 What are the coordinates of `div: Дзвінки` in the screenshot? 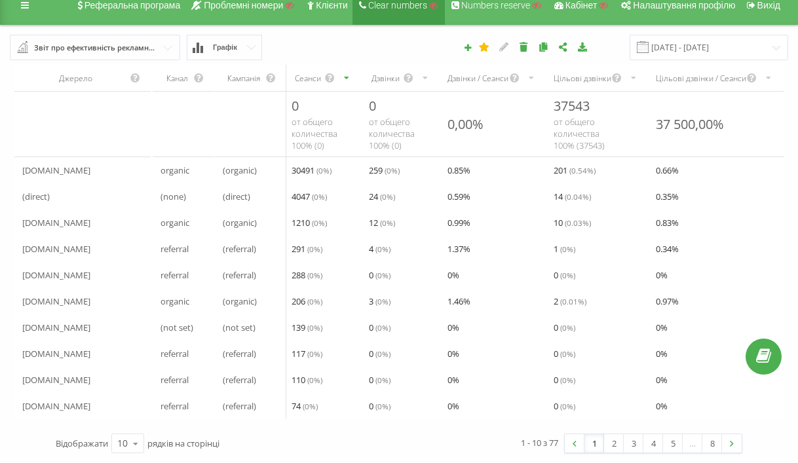 It's located at (386, 78).